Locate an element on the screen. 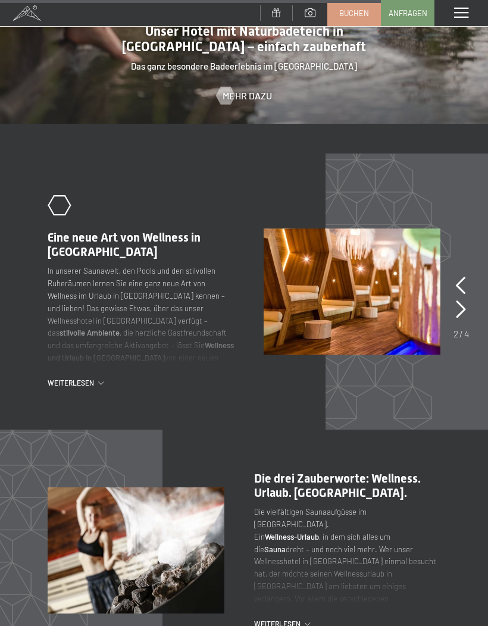 The width and height of the screenshot is (488, 626). span: 4 is located at coordinates (466, 333).